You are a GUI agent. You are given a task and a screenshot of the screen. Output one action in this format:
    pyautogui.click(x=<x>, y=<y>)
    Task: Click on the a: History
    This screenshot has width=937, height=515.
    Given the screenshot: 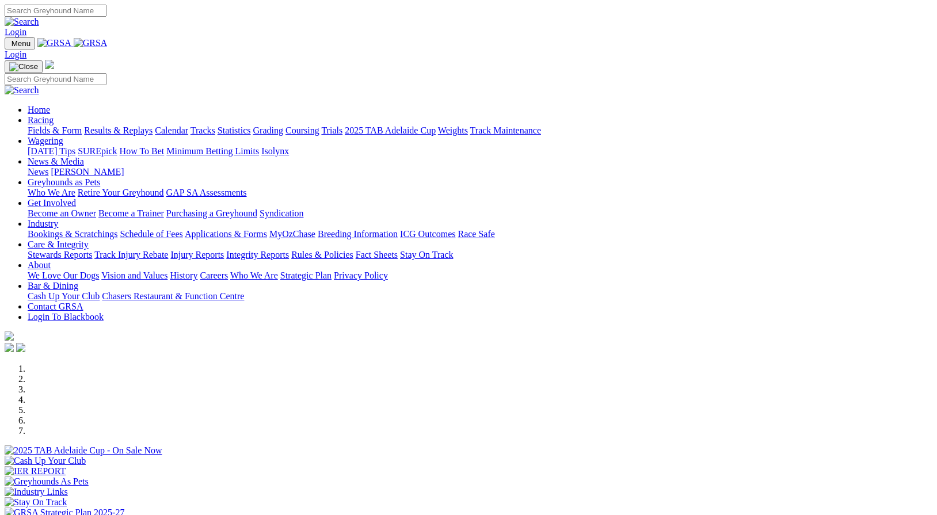 What is the action you would take?
    pyautogui.click(x=184, y=275)
    